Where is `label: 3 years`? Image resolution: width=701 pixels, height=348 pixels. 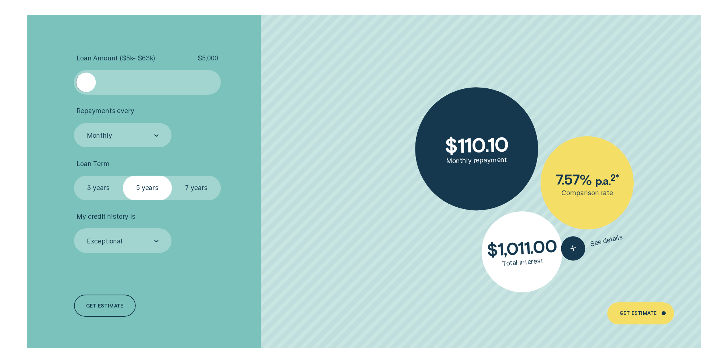 label: 3 years is located at coordinates (98, 188).